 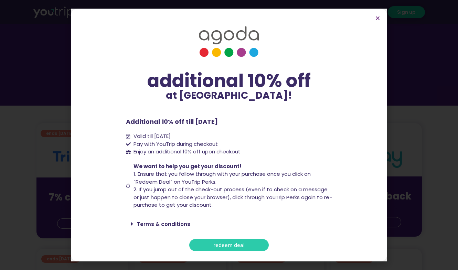 What do you see at coordinates (233, 197) in the screenshot?
I see `span: 2. If you jump out of the check-out process (even if to check on a message or just happen to clos...` at bounding box center [233, 197].